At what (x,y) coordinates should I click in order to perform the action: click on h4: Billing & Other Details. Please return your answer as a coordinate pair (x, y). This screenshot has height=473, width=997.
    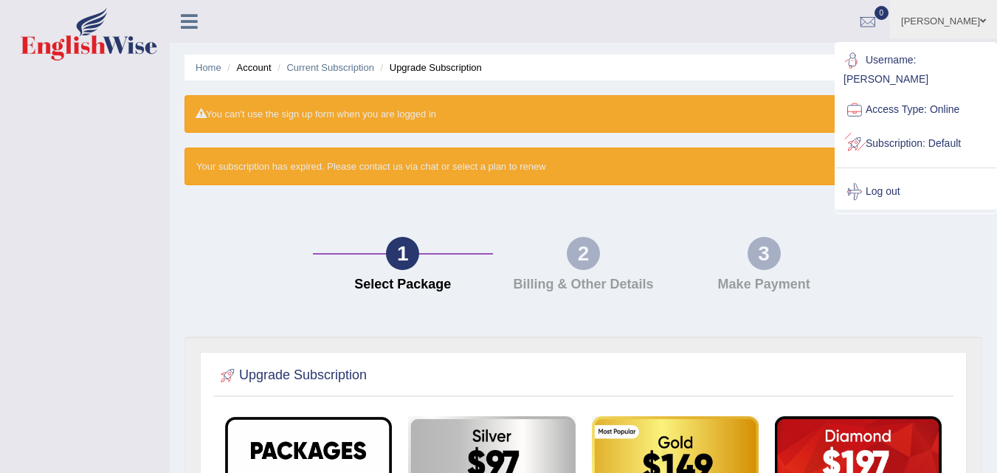
    Looking at the image, I should click on (583, 285).